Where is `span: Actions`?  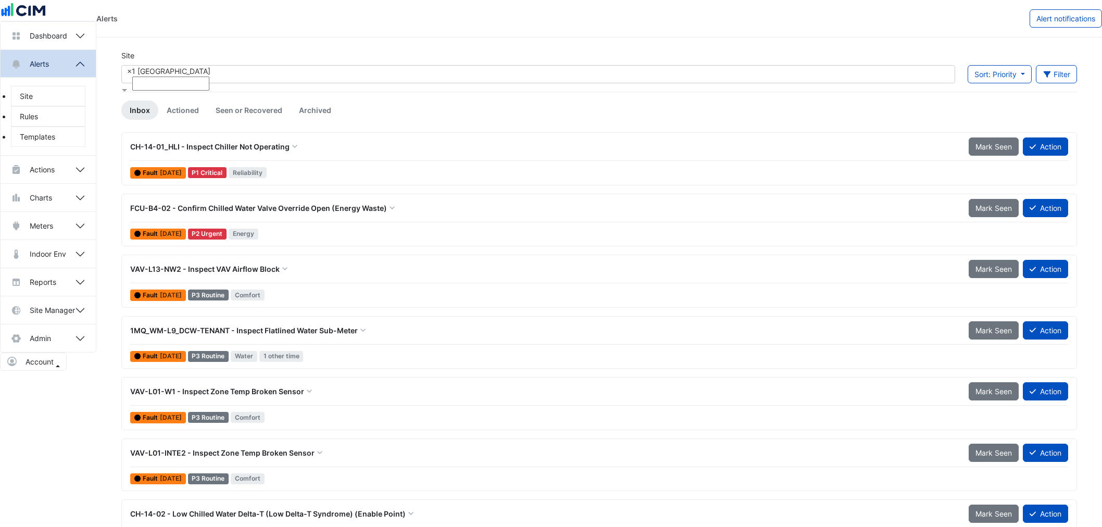
span: Actions is located at coordinates (42, 169).